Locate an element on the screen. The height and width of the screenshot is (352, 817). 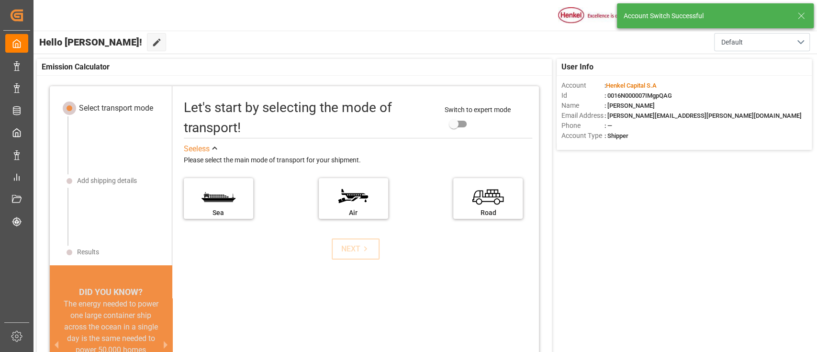
span: Default is located at coordinates (732, 42).